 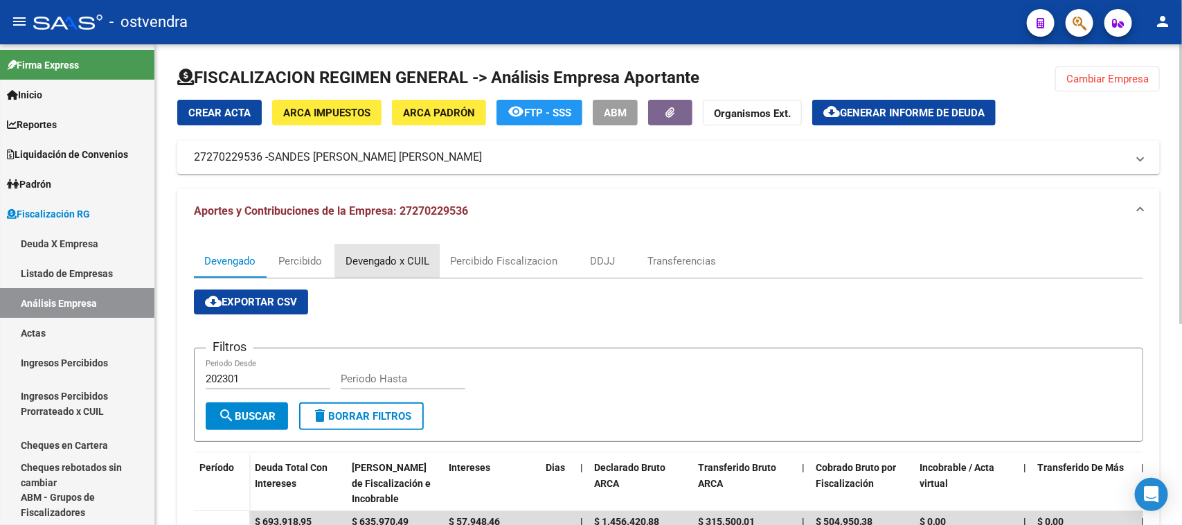 I want to click on div: Devengado x CUIL, so click(x=387, y=261).